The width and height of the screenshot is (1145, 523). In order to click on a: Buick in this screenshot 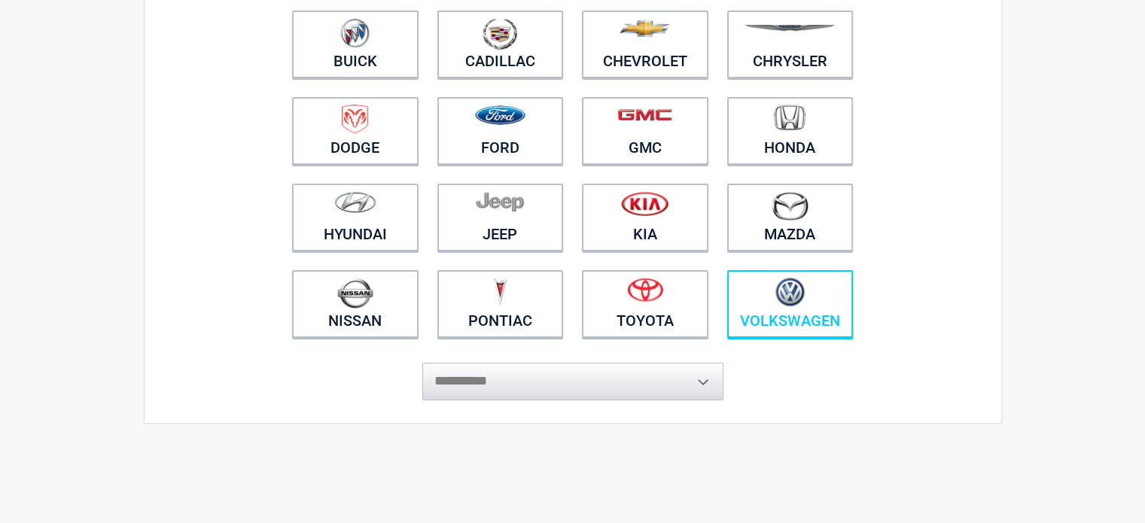, I will do `click(355, 44)`.